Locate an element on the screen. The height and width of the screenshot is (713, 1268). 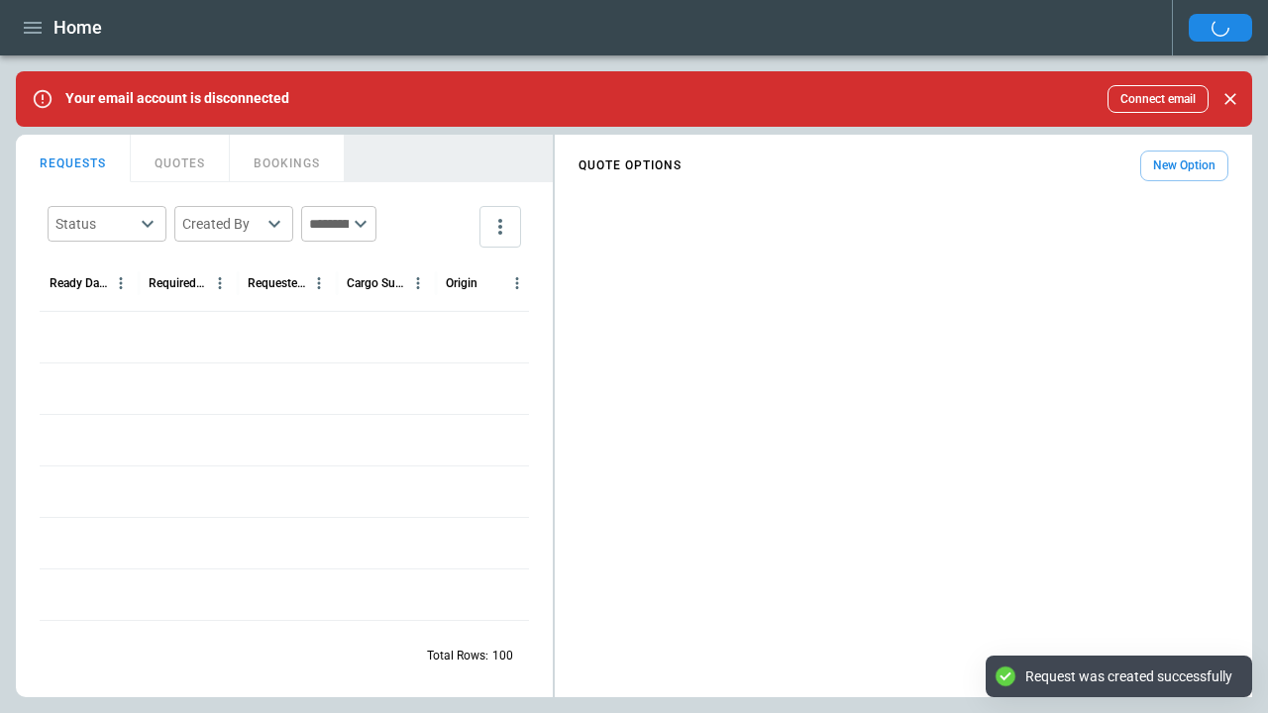
button: more is located at coordinates (500, 227).